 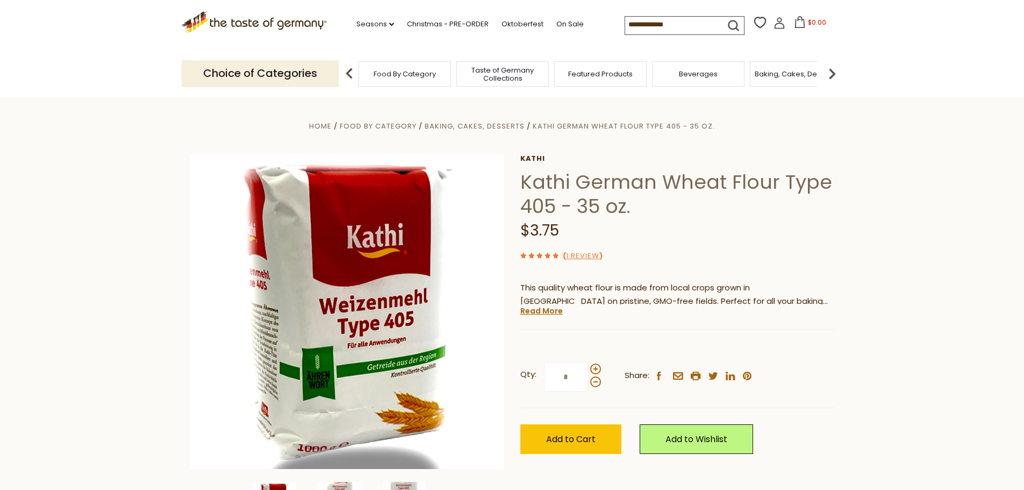 I want to click on img: previous arrow, so click(x=349, y=74).